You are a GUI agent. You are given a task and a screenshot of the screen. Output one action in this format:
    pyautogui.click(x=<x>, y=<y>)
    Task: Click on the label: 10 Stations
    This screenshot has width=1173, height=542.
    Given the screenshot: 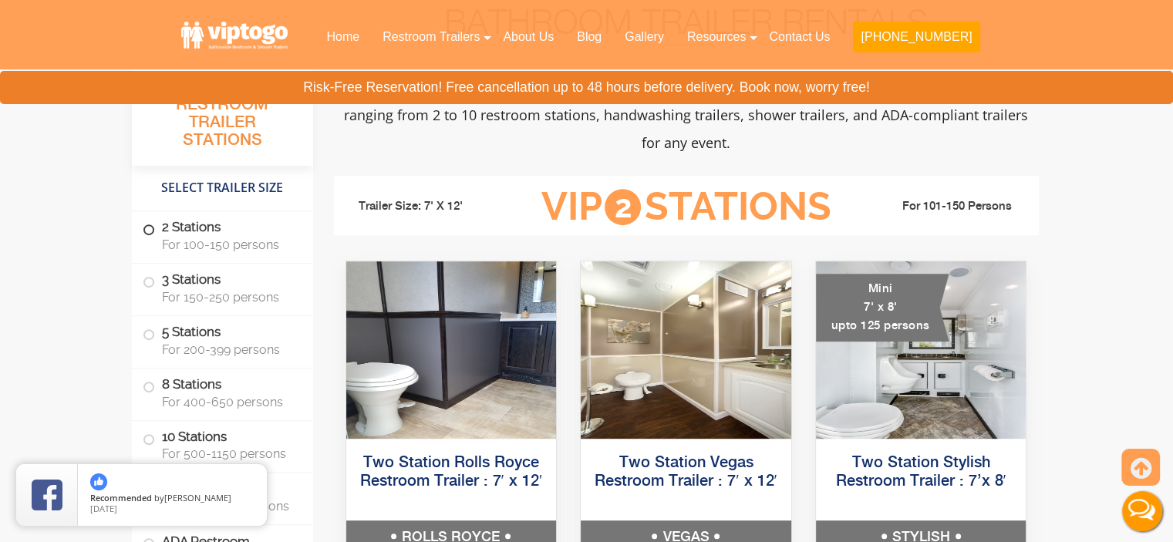 What is the action you would take?
    pyautogui.click(x=222, y=445)
    